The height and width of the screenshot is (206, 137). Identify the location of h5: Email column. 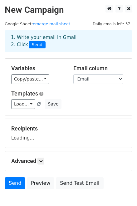
(99, 68).